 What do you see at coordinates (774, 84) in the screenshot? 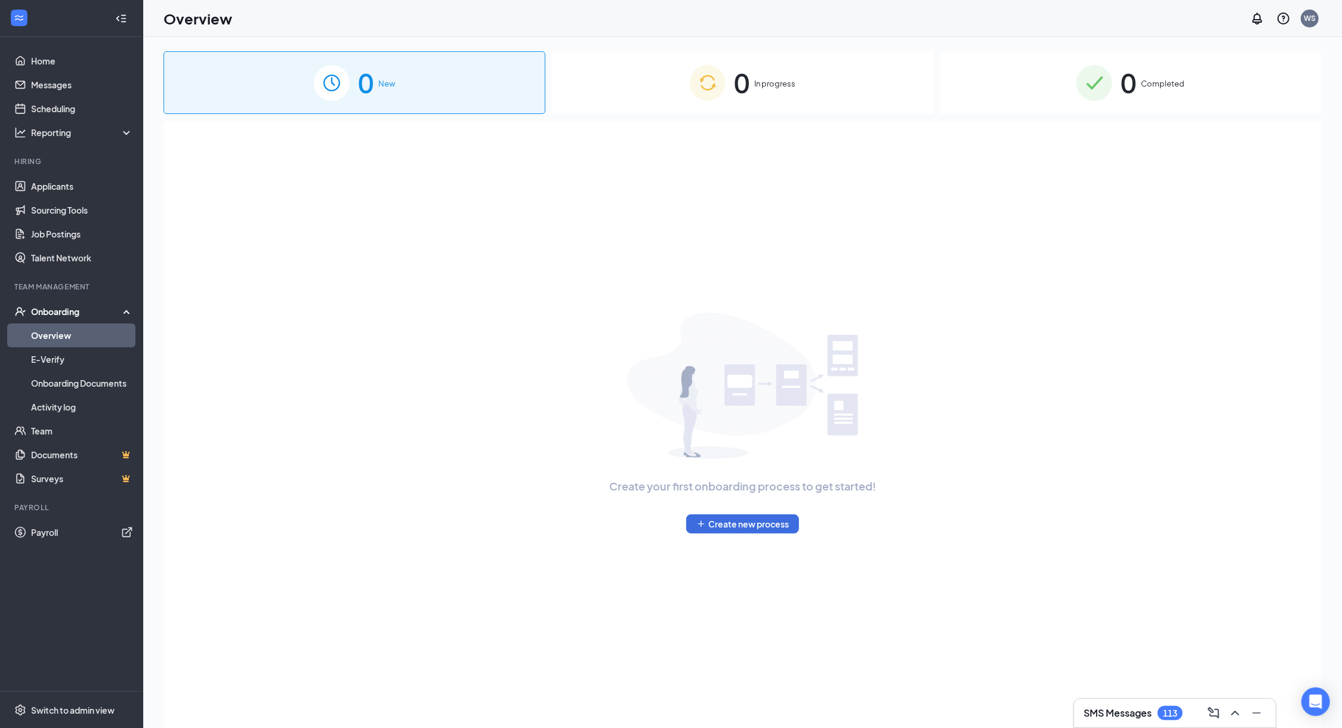
I see `span: In progress` at bounding box center [774, 84].